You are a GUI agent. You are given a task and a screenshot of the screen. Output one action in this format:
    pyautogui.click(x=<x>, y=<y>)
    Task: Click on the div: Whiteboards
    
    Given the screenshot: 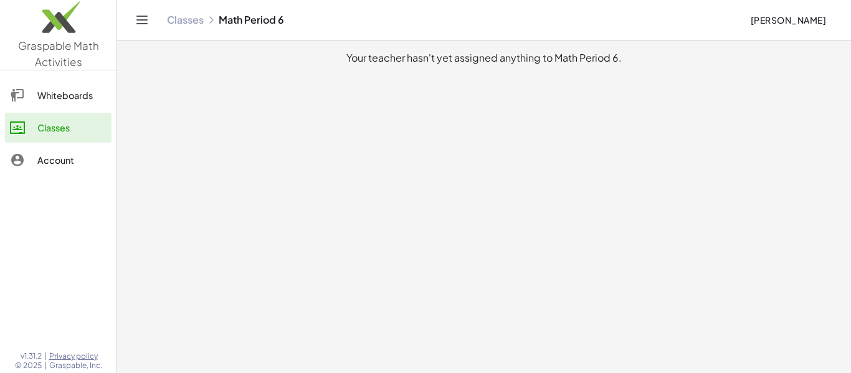 What is the action you would take?
    pyautogui.click(x=72, y=95)
    